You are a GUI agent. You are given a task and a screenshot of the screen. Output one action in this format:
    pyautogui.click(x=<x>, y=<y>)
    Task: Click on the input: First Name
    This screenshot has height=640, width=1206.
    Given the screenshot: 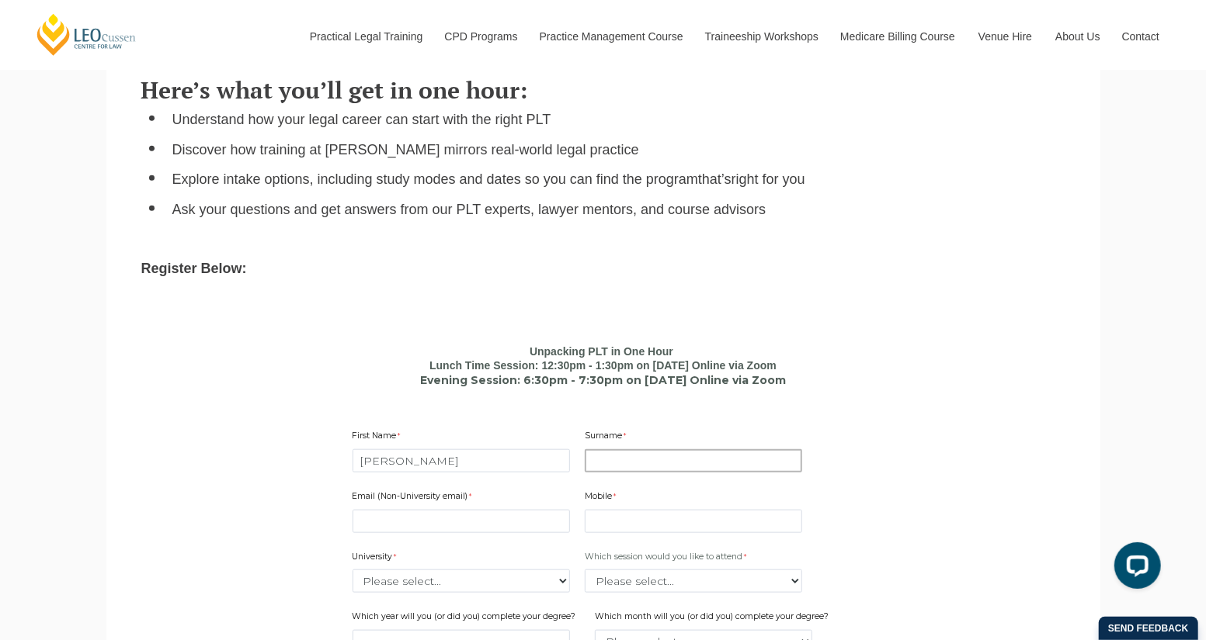 What is the action you would take?
    pyautogui.click(x=461, y=461)
    